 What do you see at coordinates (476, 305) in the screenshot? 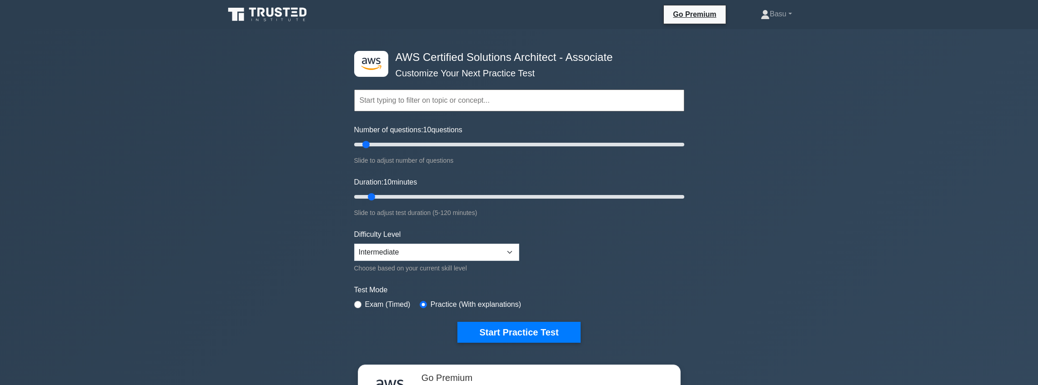
I see `label: Practice (With explanations)` at bounding box center [476, 305].